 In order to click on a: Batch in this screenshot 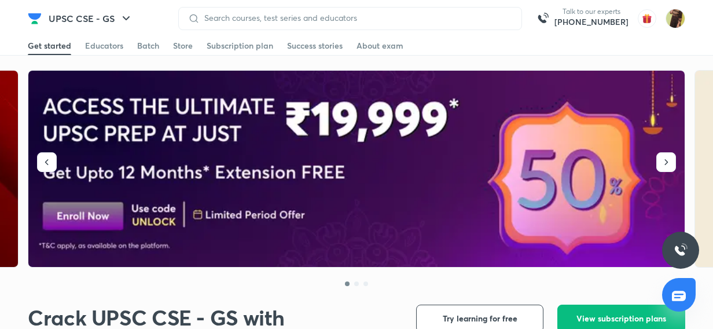, I will do `click(148, 46)`.